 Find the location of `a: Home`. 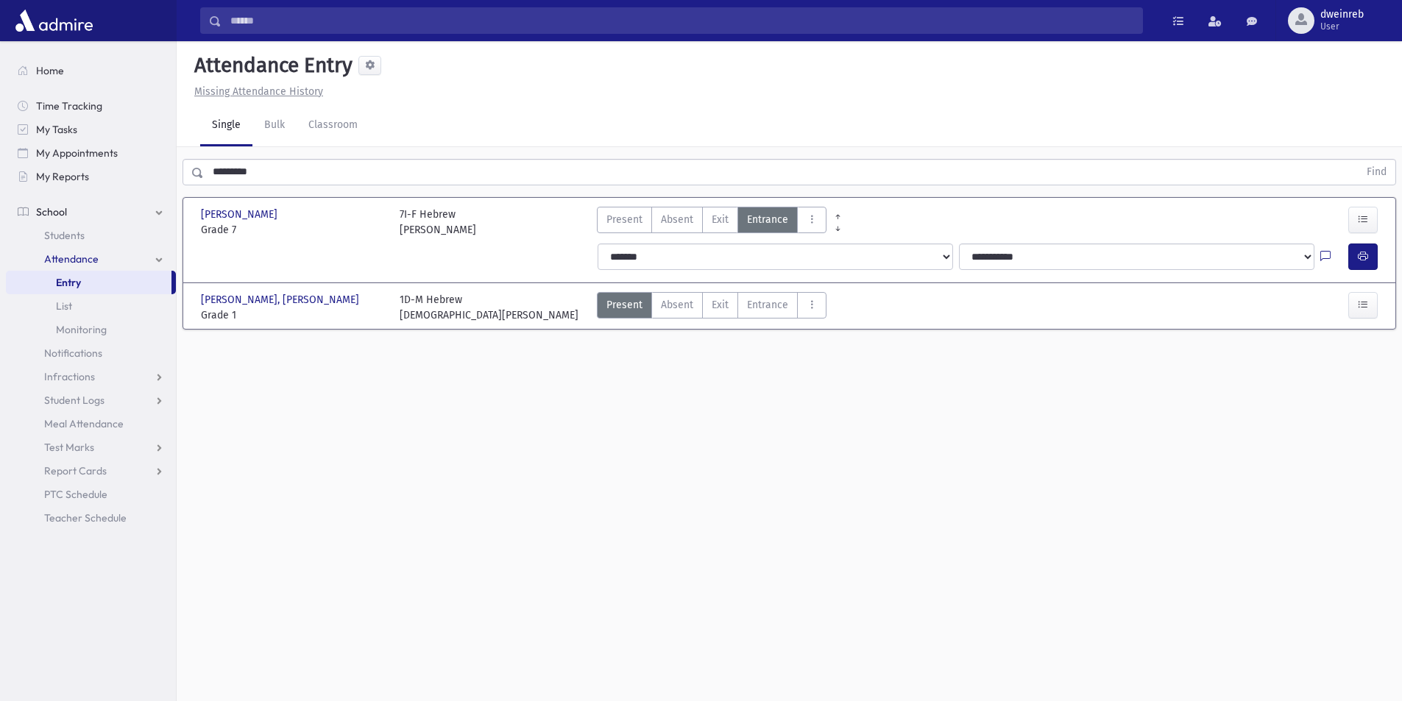

a: Home is located at coordinates (91, 71).